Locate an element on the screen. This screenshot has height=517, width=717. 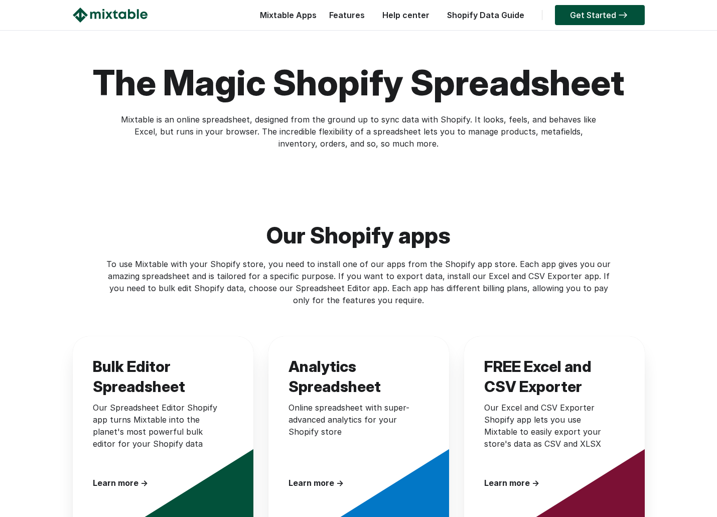
div: Our Excel and CSV Exporter Shopify app lets you use Mixtable to easily export your store's data a... is located at coordinates (549, 434).